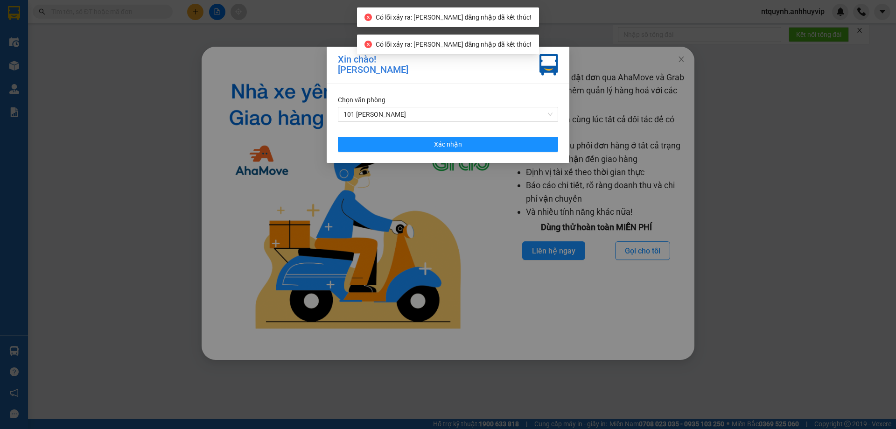 The height and width of the screenshot is (429, 896). Describe the element at coordinates (448, 114) in the screenshot. I see `span: 101 Nguyễn Văn Cừ` at that location.